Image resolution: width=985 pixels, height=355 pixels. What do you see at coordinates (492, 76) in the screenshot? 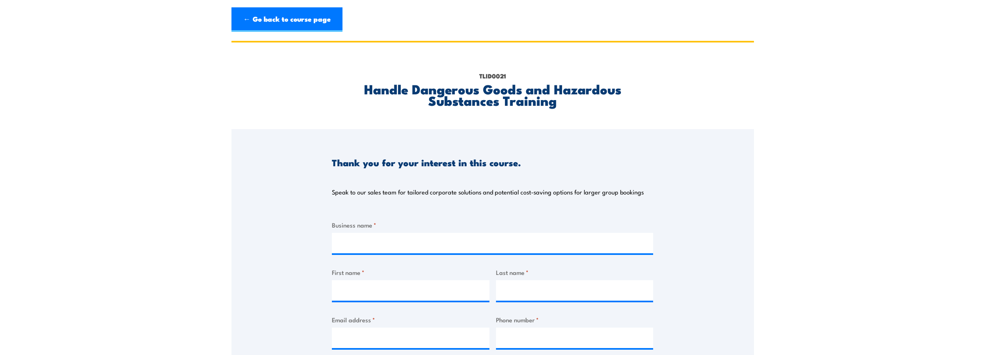
I see `p: TLID0021` at bounding box center [492, 76].